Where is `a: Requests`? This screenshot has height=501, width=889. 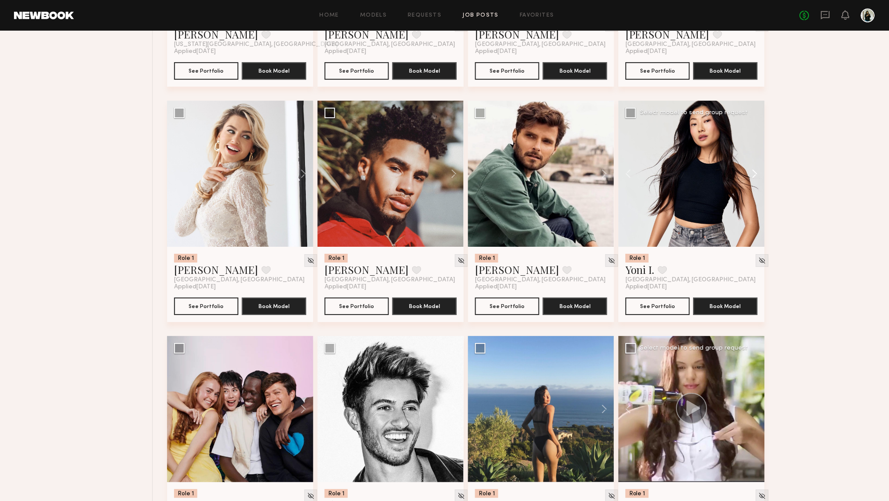 a: Requests is located at coordinates (425, 15).